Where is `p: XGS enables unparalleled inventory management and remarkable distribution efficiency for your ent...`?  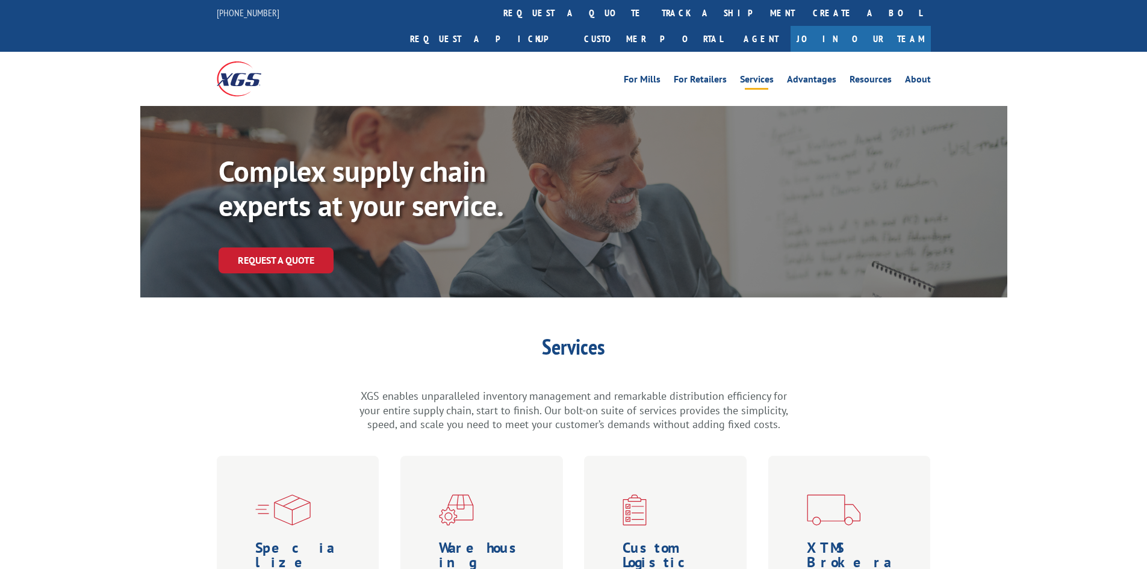
p: XGS enables unparalleled inventory management and remarkable distribution efficiency for your ent... is located at coordinates (574, 410).